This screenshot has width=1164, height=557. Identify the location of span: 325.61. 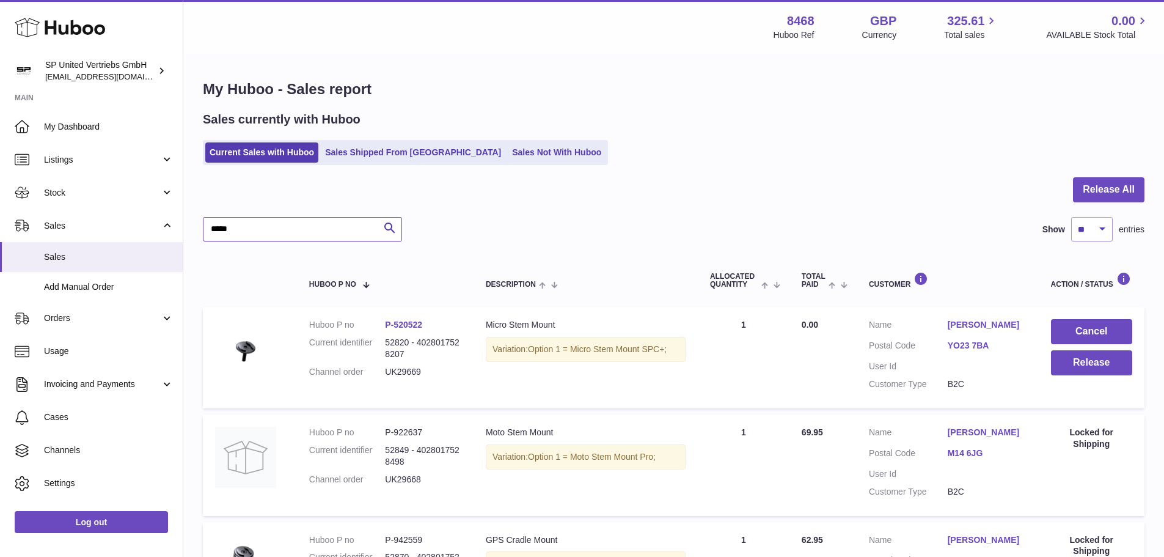
(965, 21).